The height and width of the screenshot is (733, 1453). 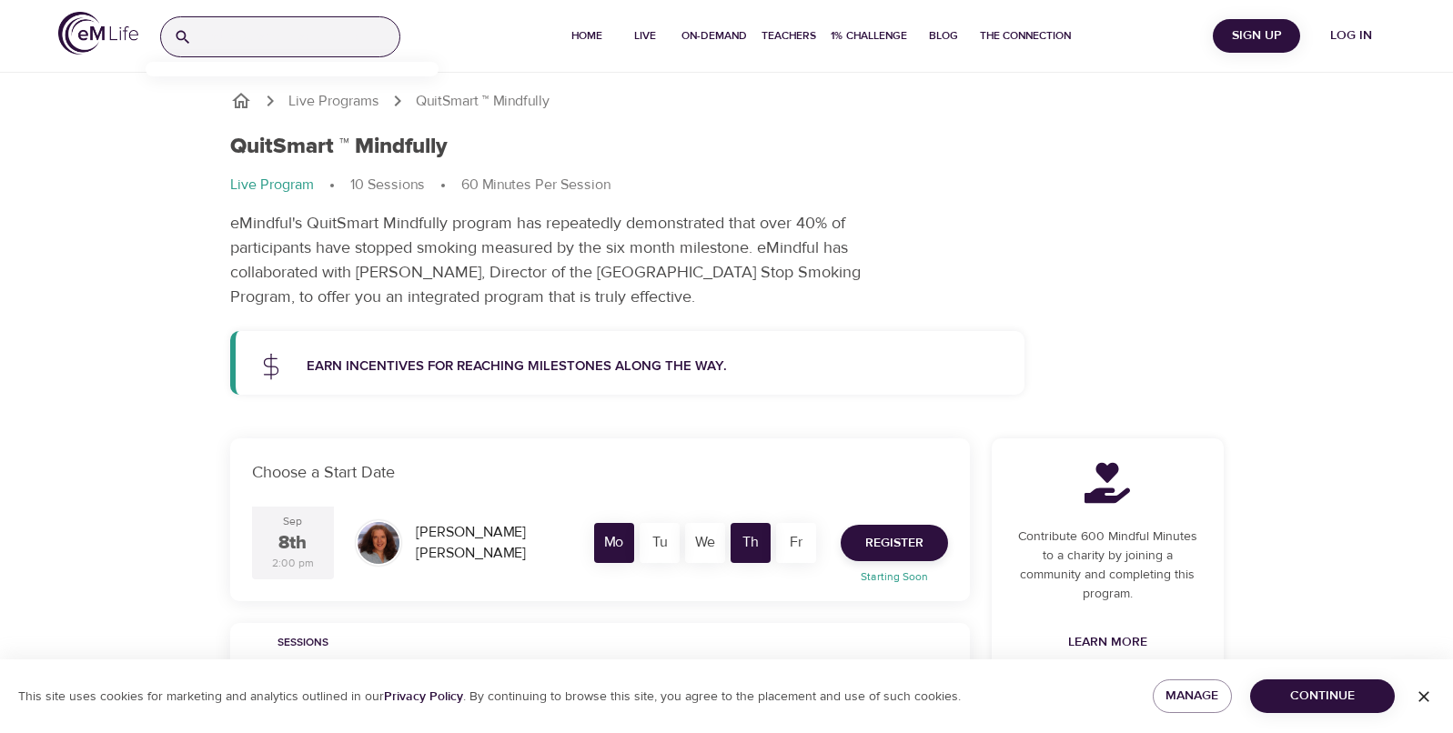 I want to click on div: Fr, so click(x=796, y=543).